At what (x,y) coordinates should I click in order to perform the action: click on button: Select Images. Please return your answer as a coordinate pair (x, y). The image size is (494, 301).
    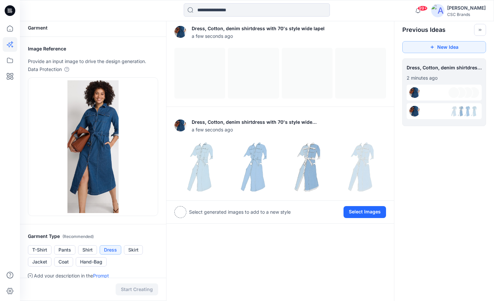
    Looking at the image, I should click on (364, 212).